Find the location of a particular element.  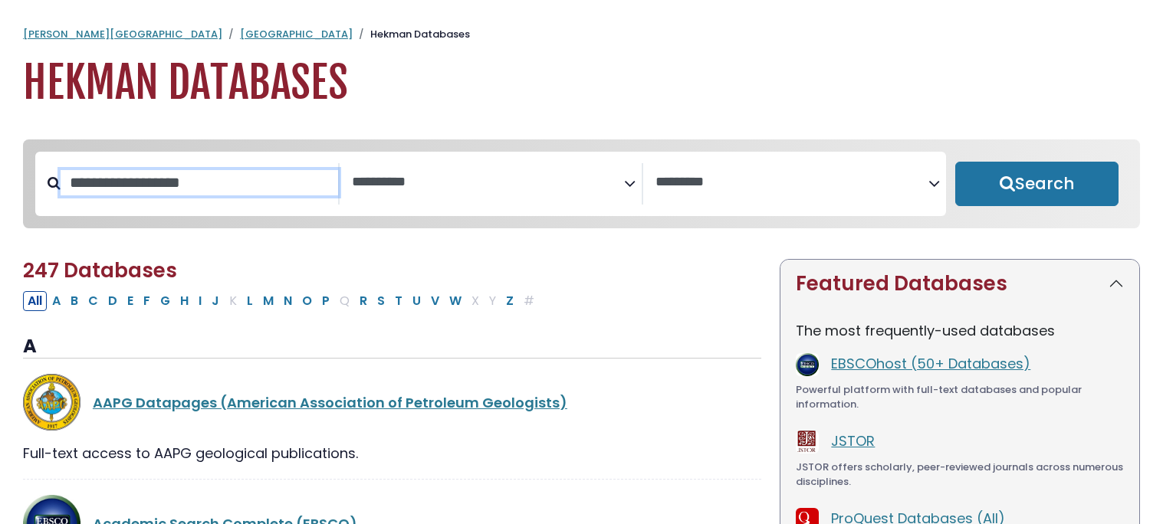

button: All is located at coordinates (34, 301).